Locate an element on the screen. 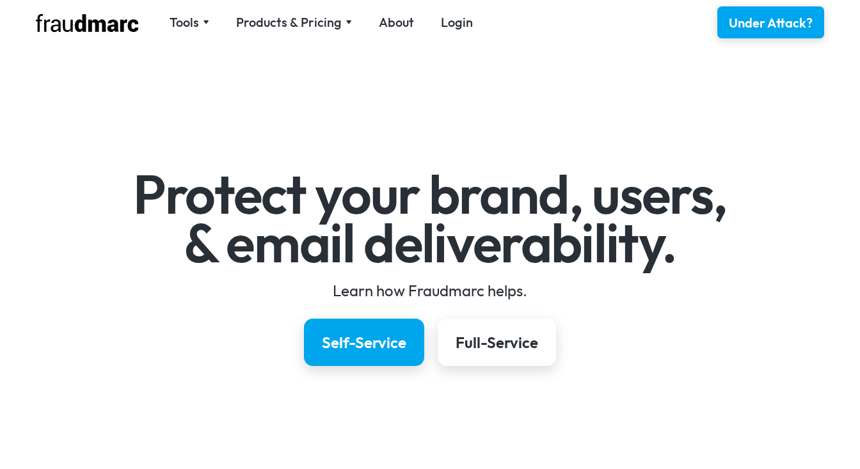 The image size is (860, 469). a: About is located at coordinates (396, 22).